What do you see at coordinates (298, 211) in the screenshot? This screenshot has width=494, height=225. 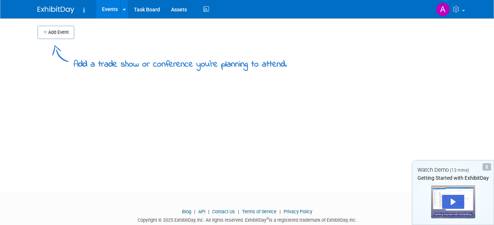 I see `a: Privacy Policy` at bounding box center [298, 211].